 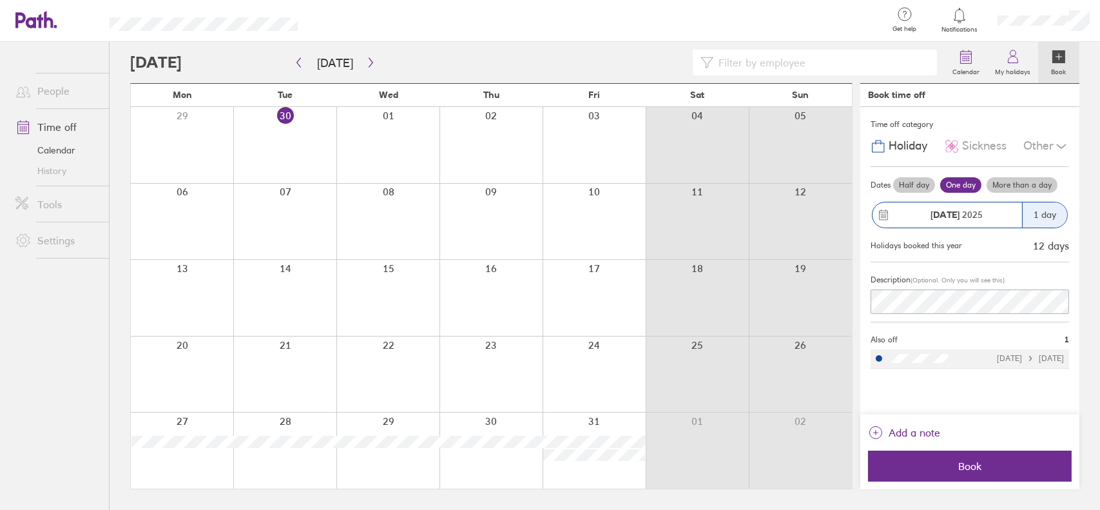 I want to click on span: Tue, so click(x=285, y=95).